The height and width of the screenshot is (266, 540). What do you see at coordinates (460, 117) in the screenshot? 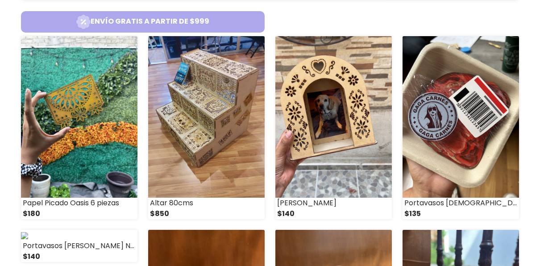
I see `img: small_1745533536576.jpeg` at bounding box center [460, 117].